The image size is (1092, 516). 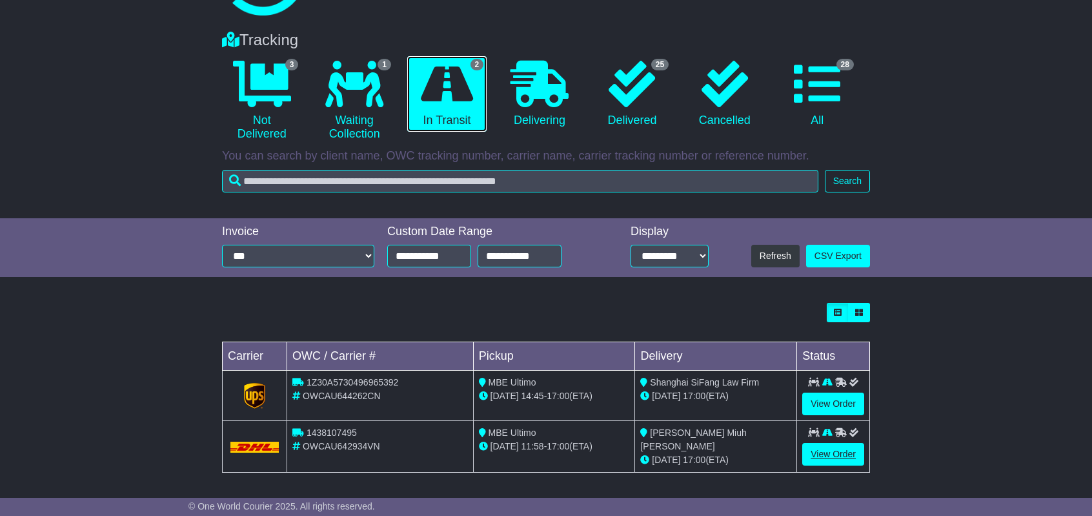 I want to click on div: Custom Date Range, so click(x=491, y=232).